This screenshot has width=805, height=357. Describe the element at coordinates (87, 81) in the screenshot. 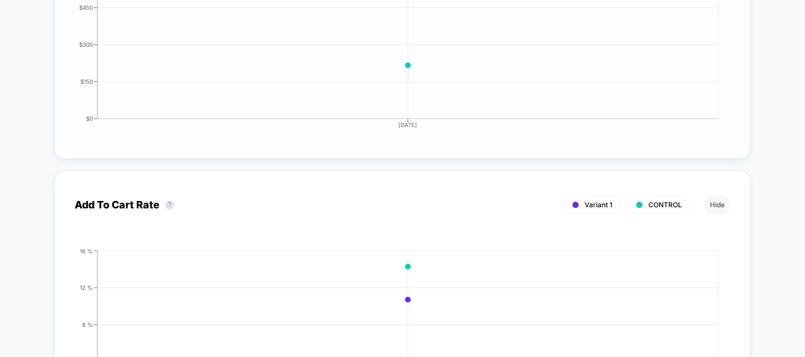

I see `tspan: $150` at that location.